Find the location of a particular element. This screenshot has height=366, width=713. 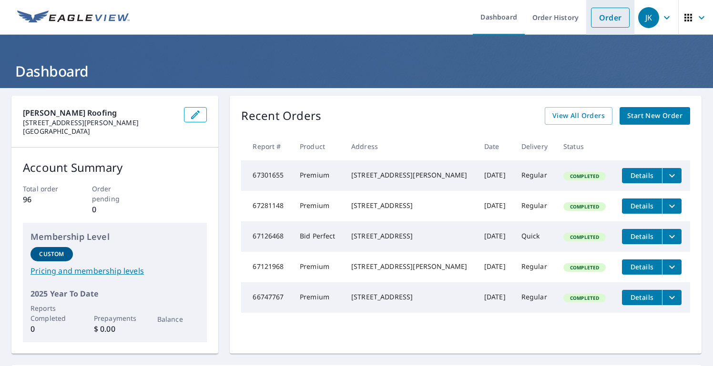

td: Quick is located at coordinates (535, 237).